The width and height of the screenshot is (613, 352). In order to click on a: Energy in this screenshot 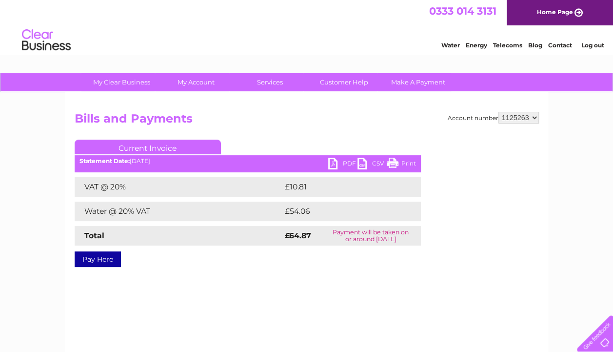, I will do `click(477, 45)`.